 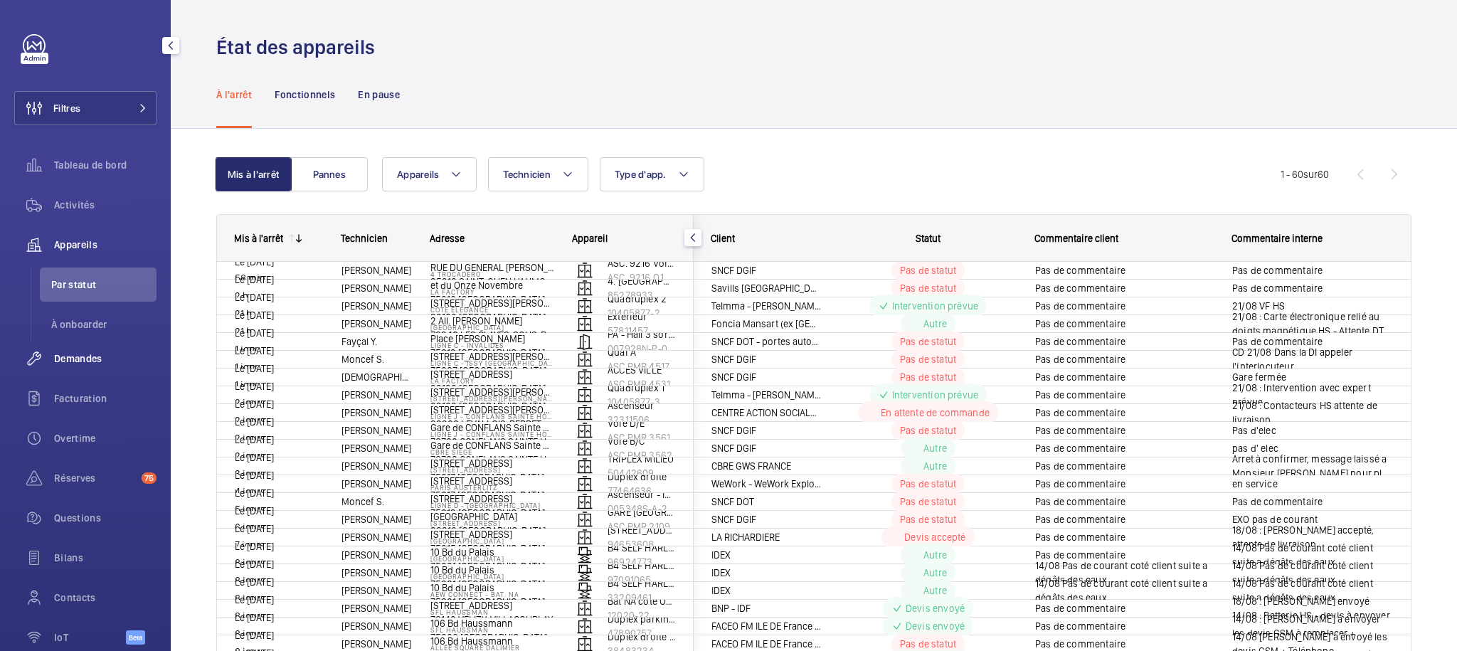 I want to click on span: LA RICHARDIERE, so click(x=766, y=537).